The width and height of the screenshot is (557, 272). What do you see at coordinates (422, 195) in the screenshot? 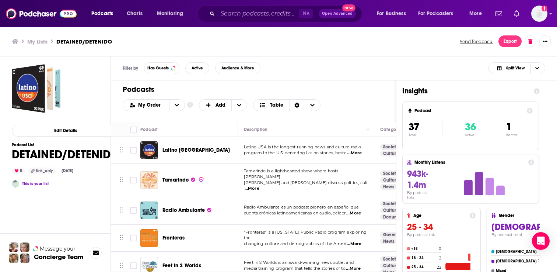
I see `h4: By podcast total` at bounding box center [422, 195].